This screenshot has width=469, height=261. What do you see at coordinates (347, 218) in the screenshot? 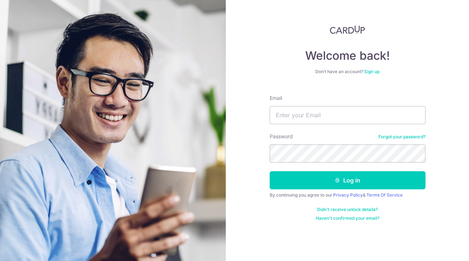
I see `a: Haven't confirmed your email?` at bounding box center [347, 218].